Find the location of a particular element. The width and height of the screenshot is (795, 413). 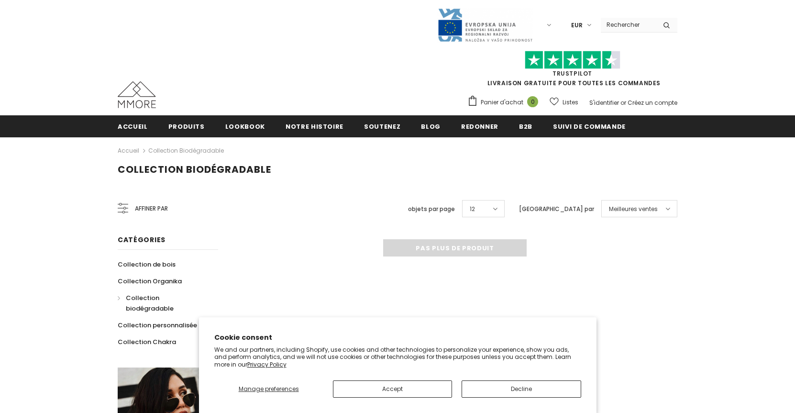

span: Collection de bois is located at coordinates (146, 264).